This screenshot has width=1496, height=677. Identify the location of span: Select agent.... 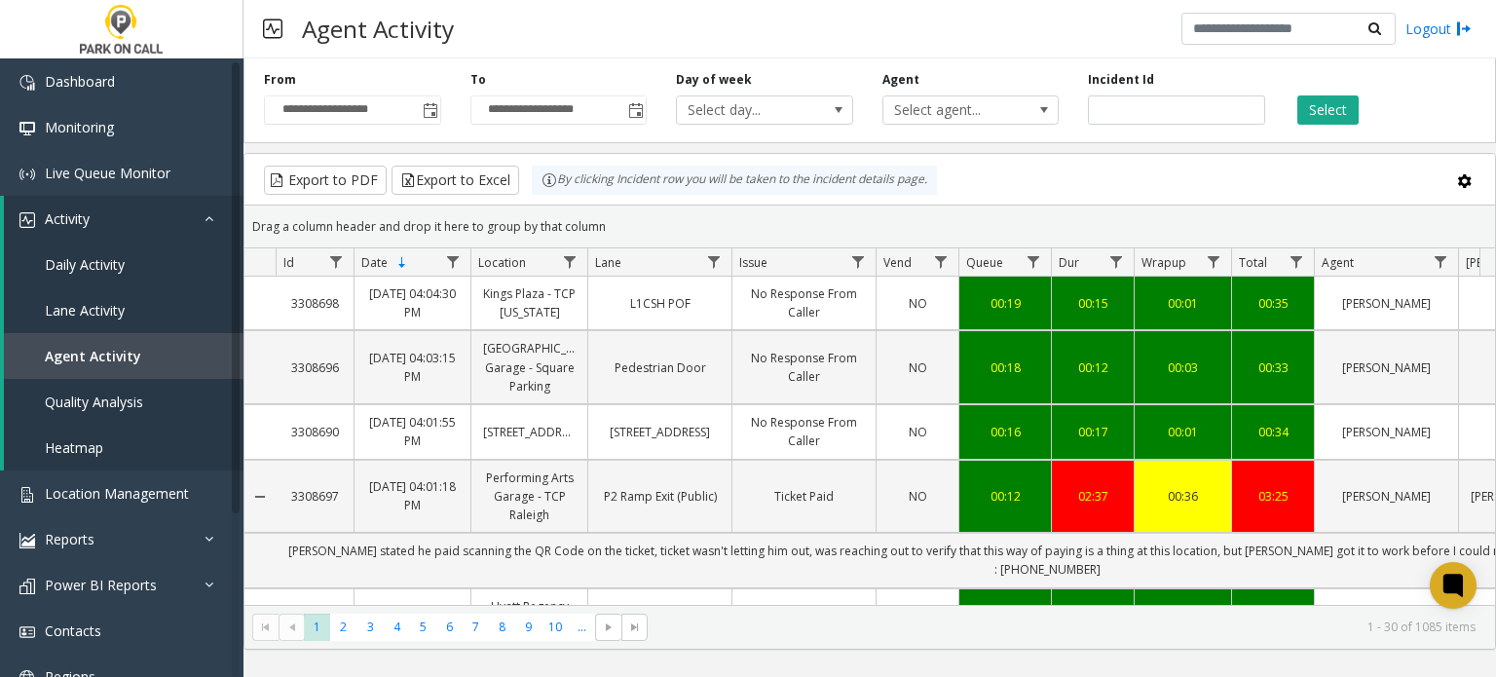
(953, 110).